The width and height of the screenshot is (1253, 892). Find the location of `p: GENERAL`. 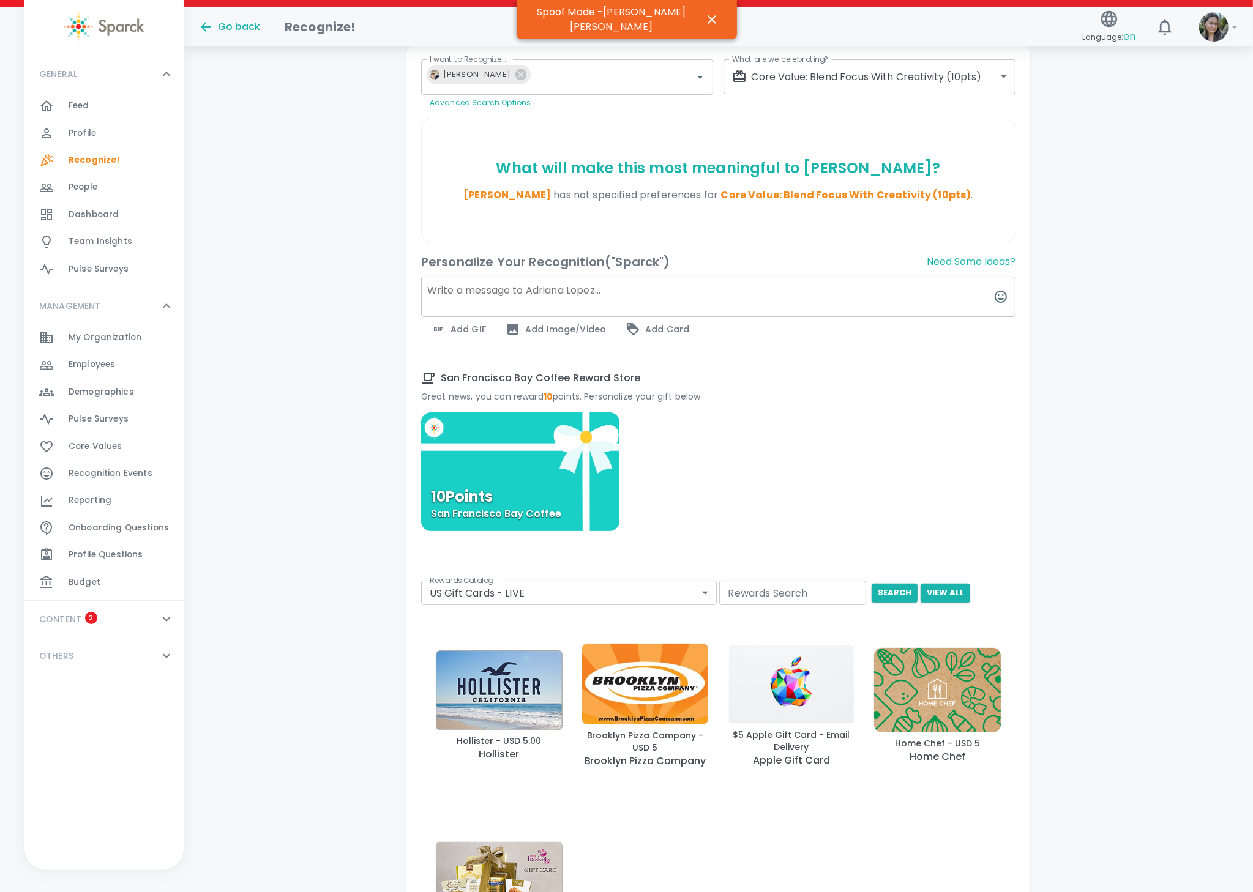

p: GENERAL is located at coordinates (58, 74).